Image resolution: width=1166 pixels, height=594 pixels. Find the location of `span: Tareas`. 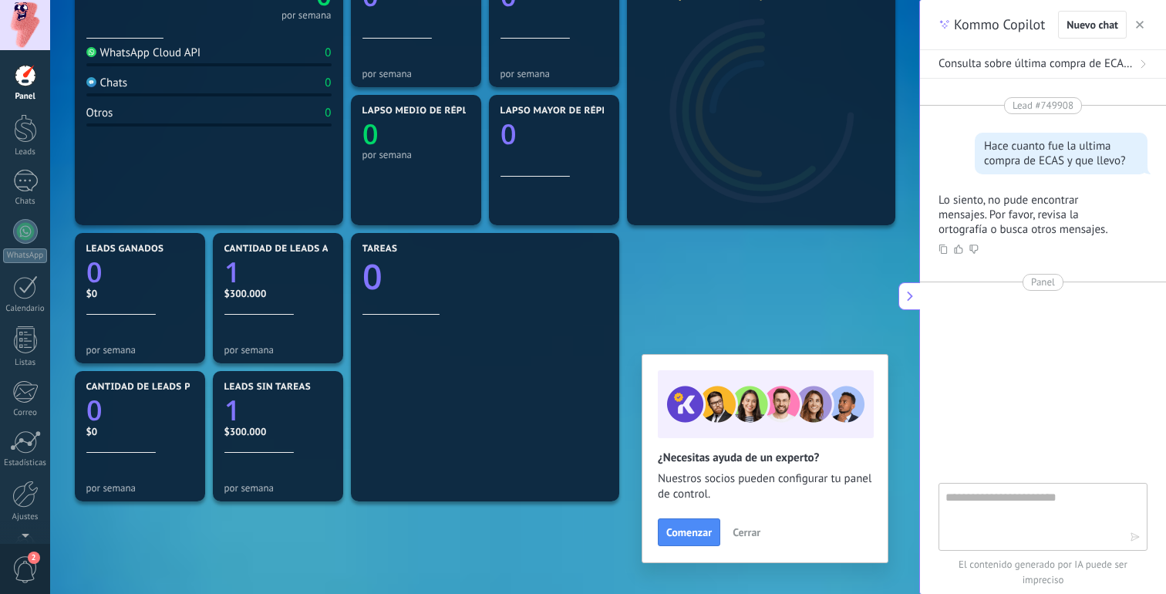

span: Tareas is located at coordinates (380, 249).